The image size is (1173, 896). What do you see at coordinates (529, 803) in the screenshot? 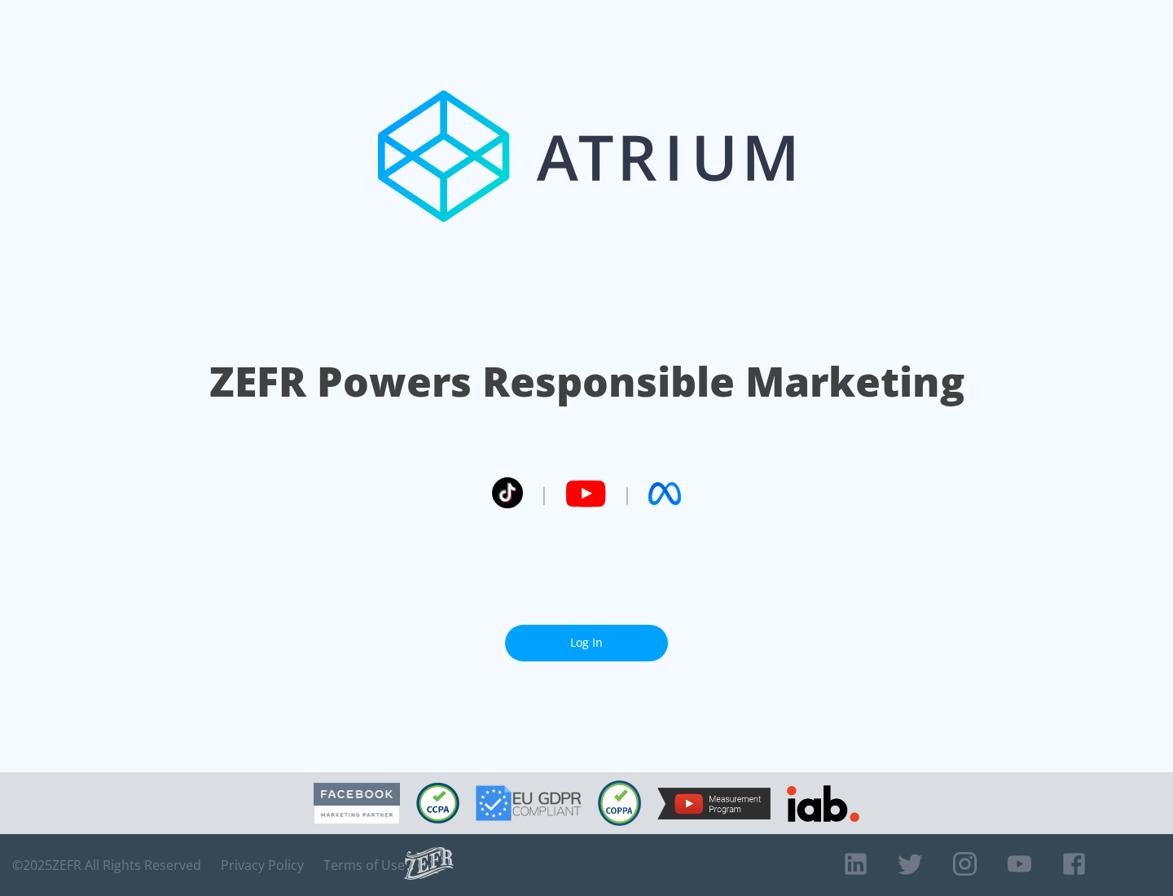
I see `img: GDPR Compliant` at bounding box center [529, 803].